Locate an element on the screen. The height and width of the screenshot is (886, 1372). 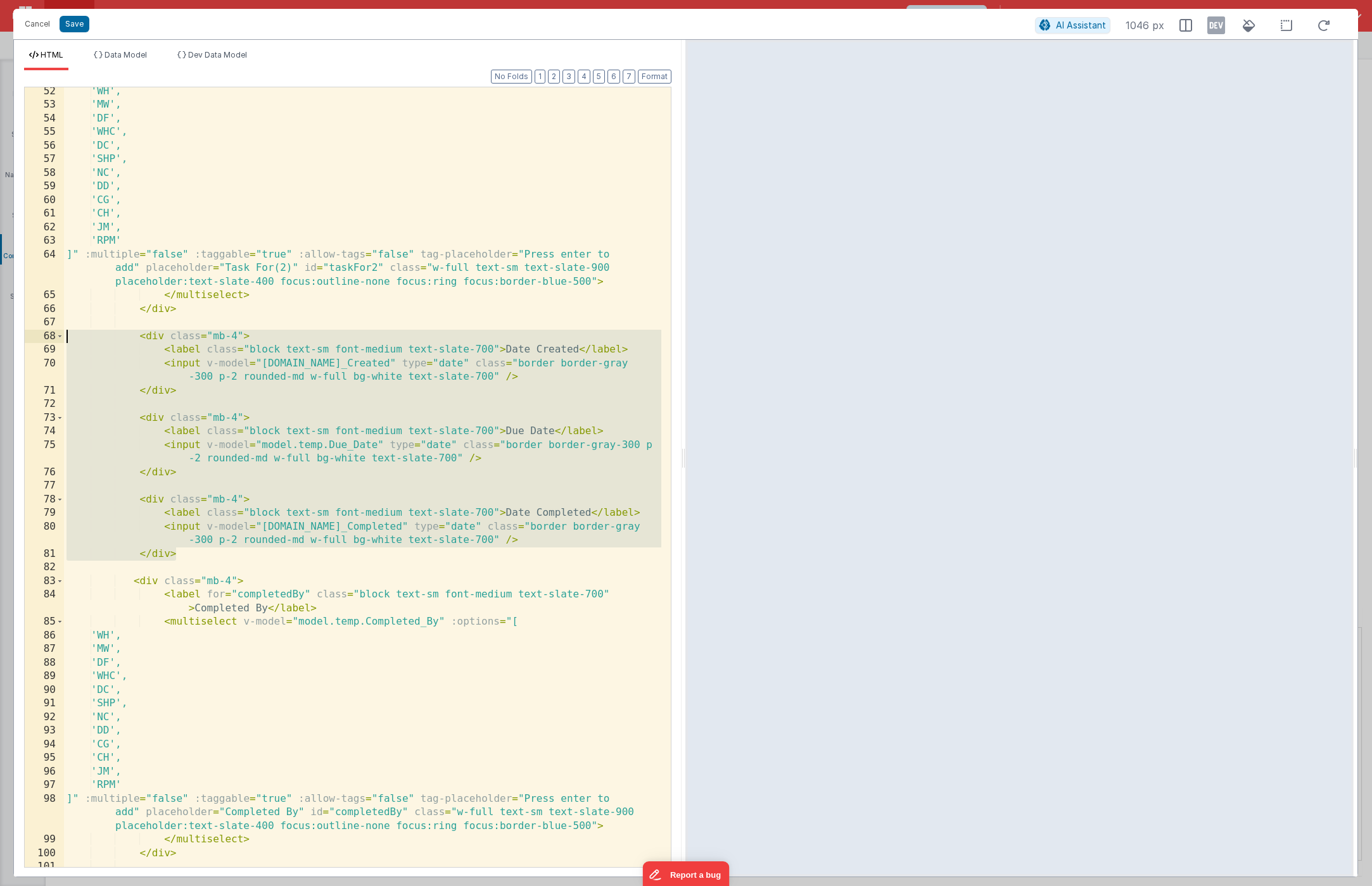
div: 99 is located at coordinates (44, 840).